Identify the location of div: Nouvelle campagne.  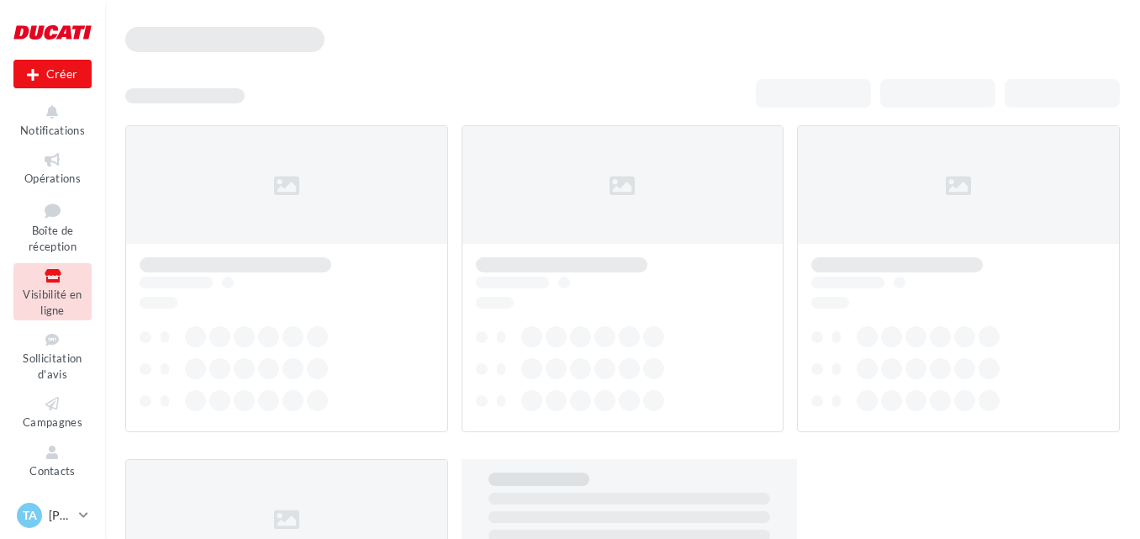
(52, 74).